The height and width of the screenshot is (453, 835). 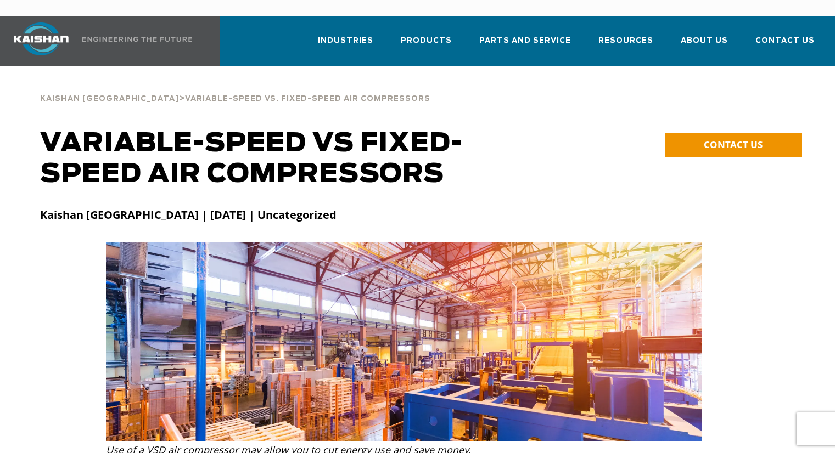 I want to click on span: Resources, so click(x=626, y=41).